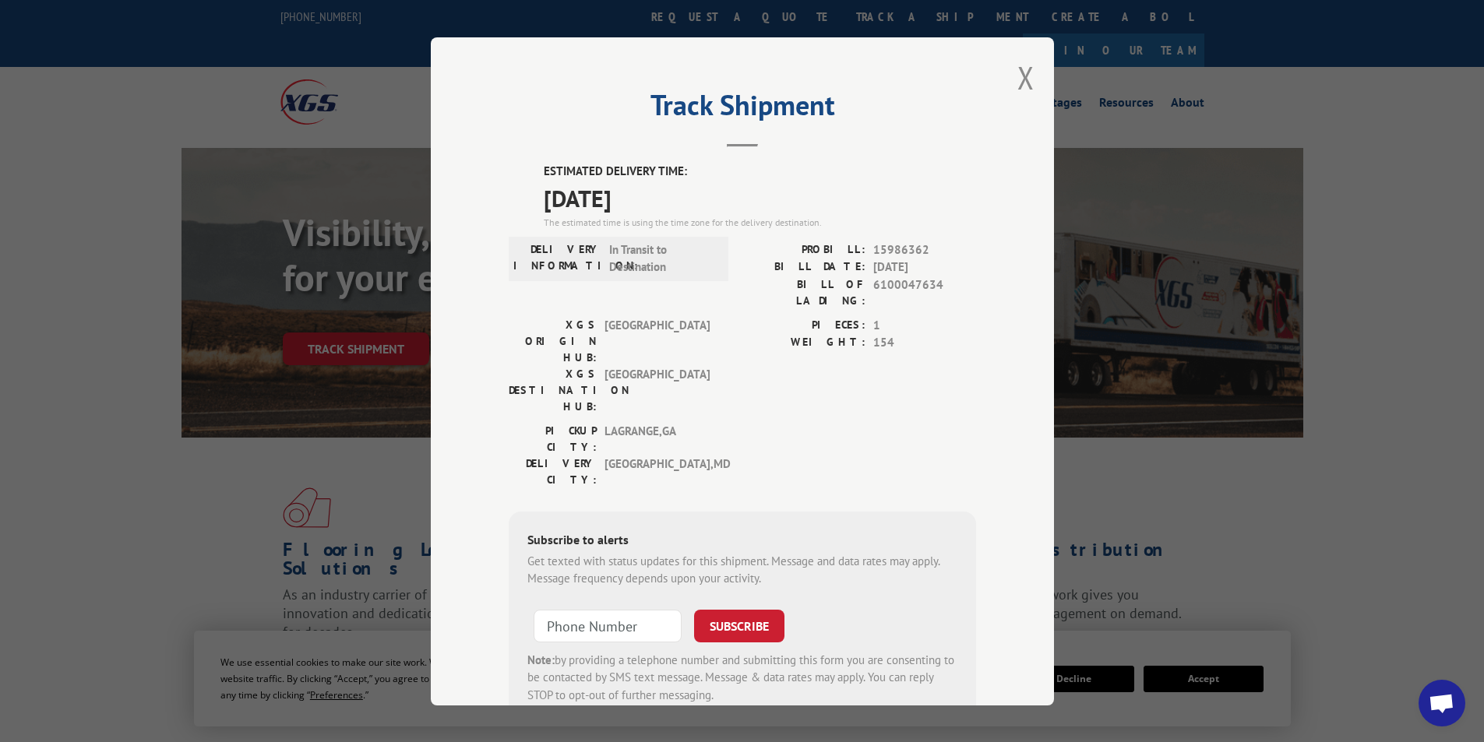 The width and height of the screenshot is (1484, 742). Describe the element at coordinates (925, 292) in the screenshot. I see `span: 6100047634` at that location.